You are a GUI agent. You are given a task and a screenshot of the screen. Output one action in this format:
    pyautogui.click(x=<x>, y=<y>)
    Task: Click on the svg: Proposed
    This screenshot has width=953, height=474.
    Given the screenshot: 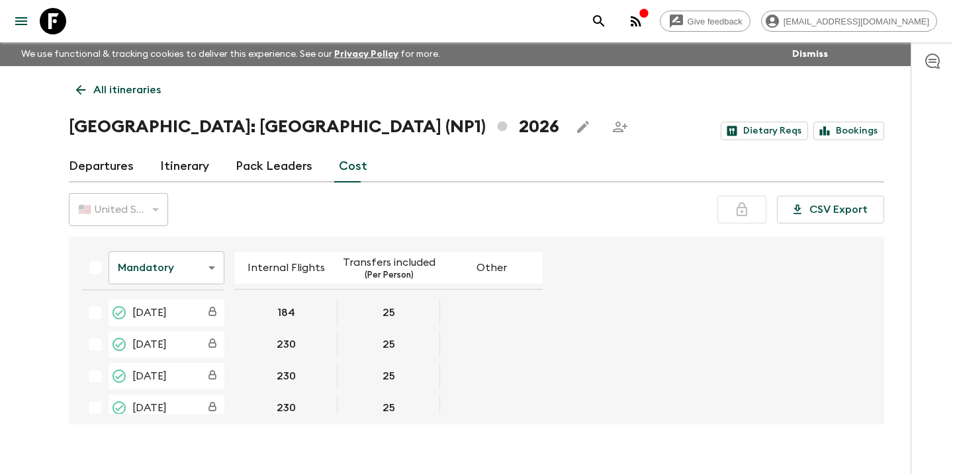 What is the action you would take?
    pyautogui.click(x=119, y=345)
    